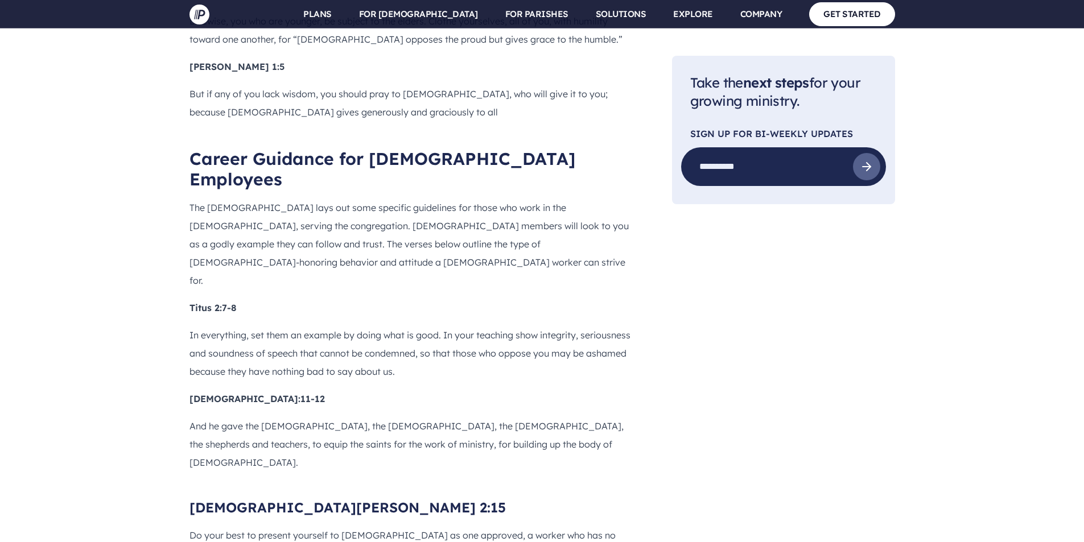 The width and height of the screenshot is (1084, 542). I want to click on span: Take the for your growing ministry., so click(775, 92).